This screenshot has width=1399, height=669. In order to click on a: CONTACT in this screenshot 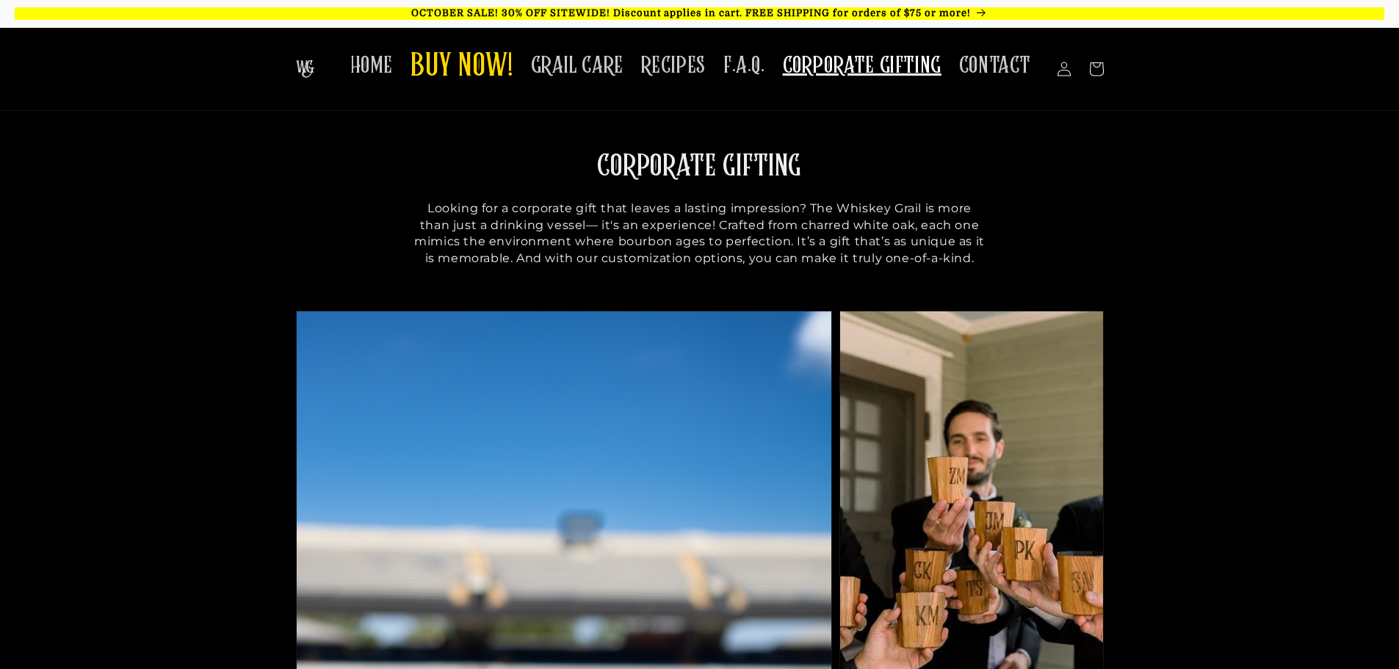, I will do `click(995, 65)`.